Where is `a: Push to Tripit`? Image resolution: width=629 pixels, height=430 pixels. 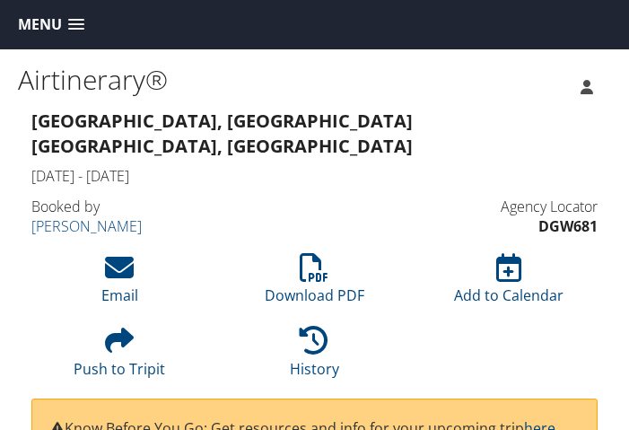
a: Push to Tripit is located at coordinates (119, 357).